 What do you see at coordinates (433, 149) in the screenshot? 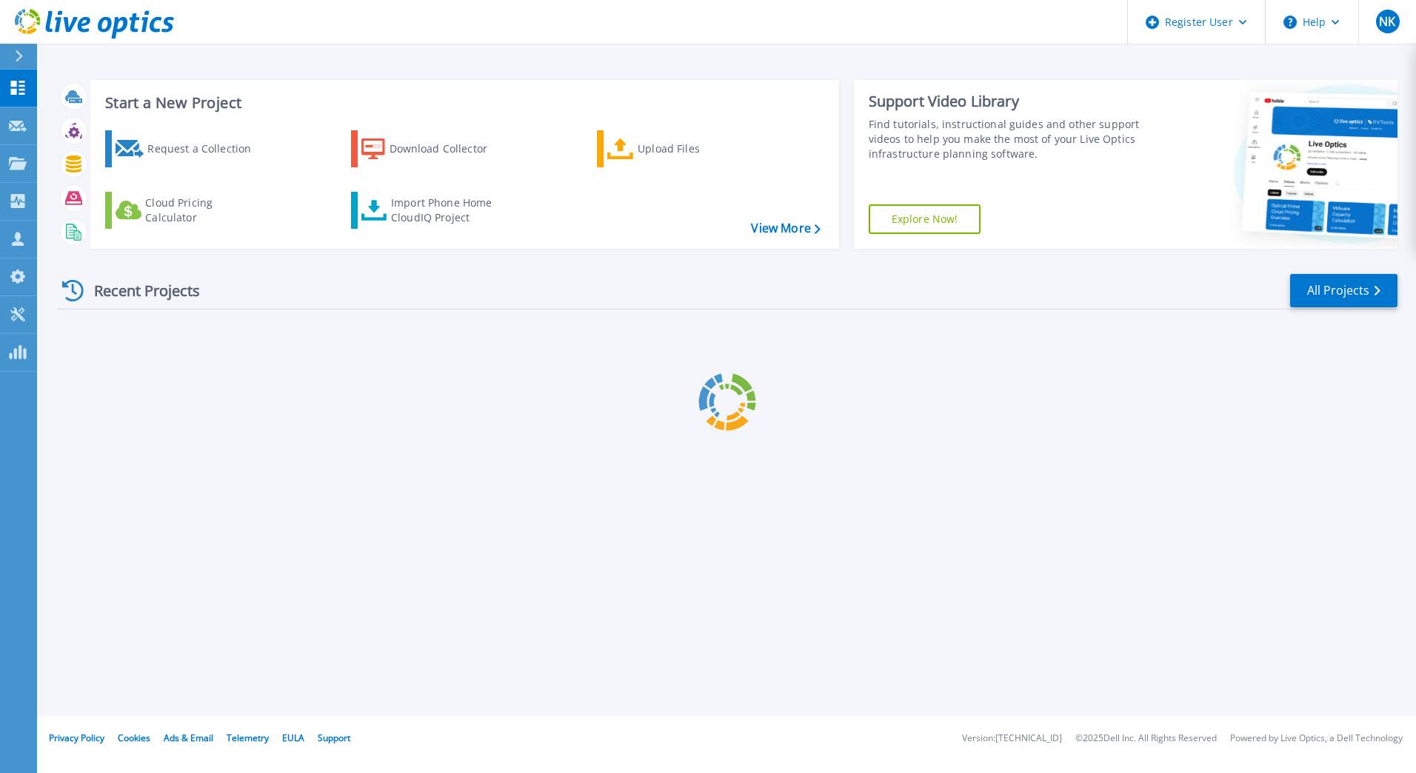
I see `a: Download Collector` at bounding box center [433, 149].